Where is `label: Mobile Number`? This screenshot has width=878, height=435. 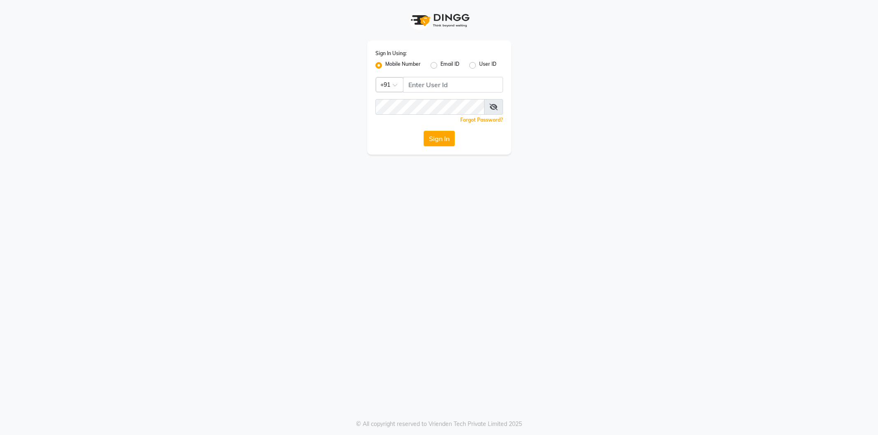 label: Mobile Number is located at coordinates (403, 65).